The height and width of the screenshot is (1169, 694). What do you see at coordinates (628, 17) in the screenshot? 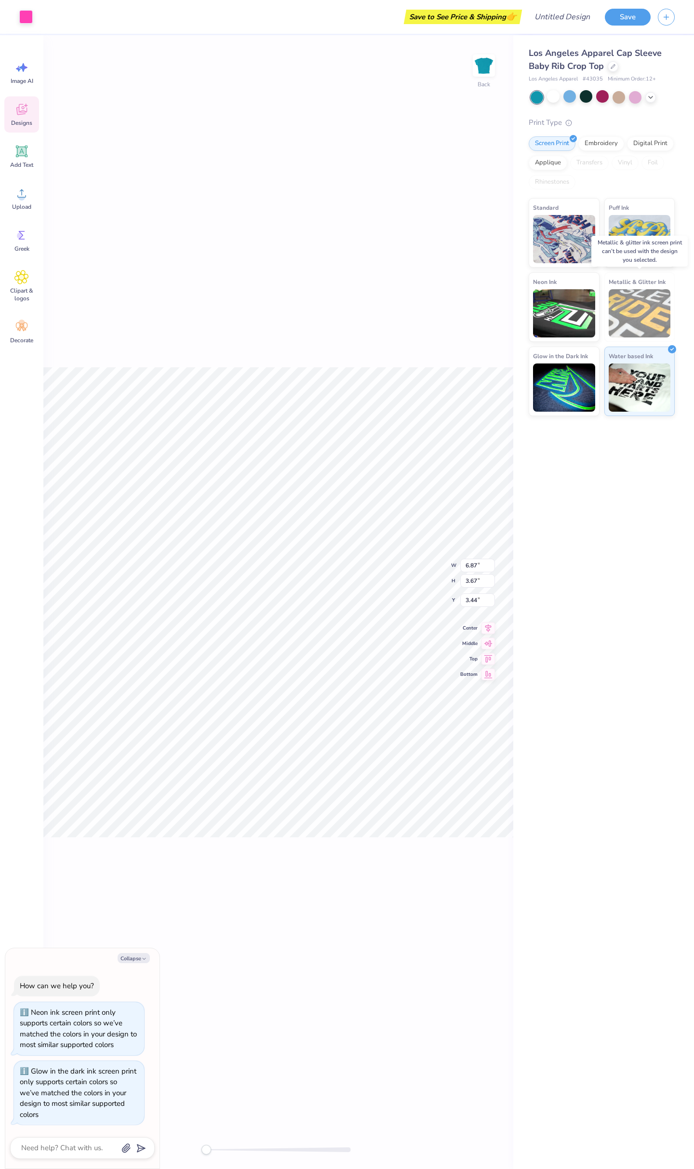
I see `button: Save` at bounding box center [628, 17].